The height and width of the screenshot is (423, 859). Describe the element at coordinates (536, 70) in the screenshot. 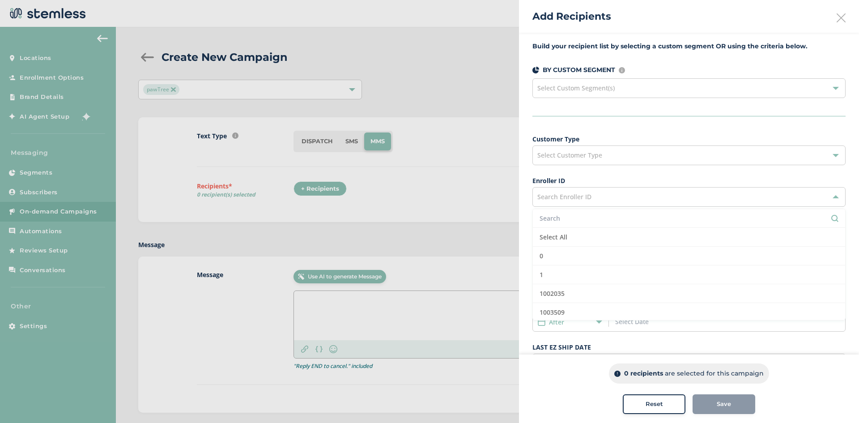

I see `img: icon-segments-dark-074adb27.svg` at that location.